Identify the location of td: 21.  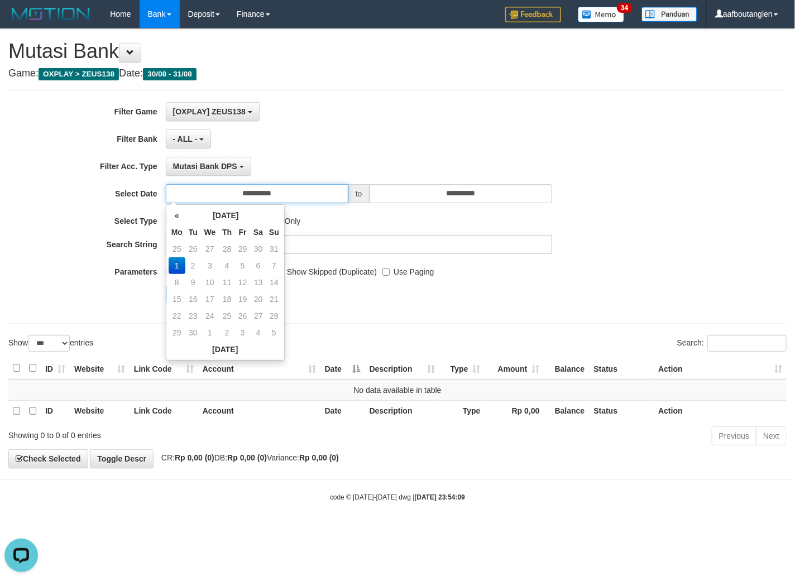
(274, 299).